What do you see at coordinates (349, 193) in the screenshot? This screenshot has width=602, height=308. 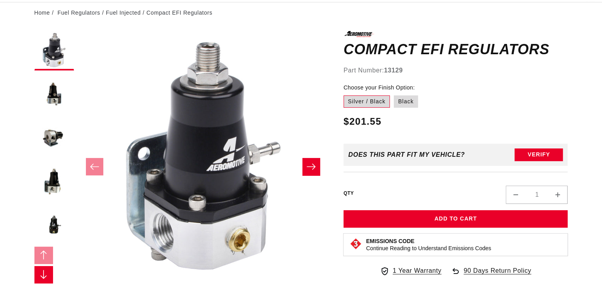 I see `label: QTY` at bounding box center [349, 193].